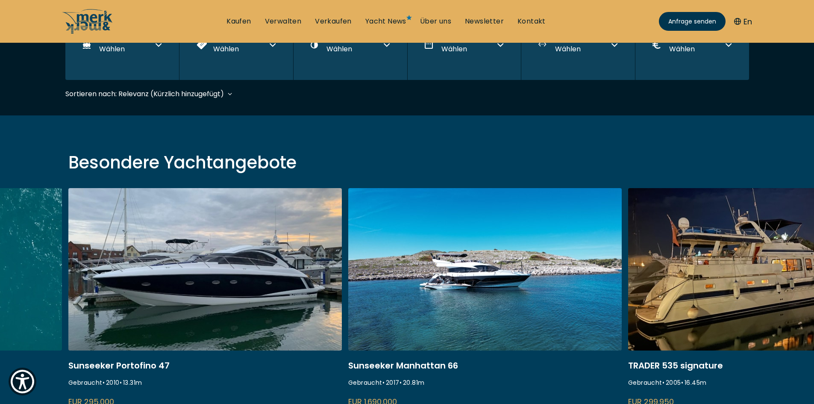 The width and height of the screenshot is (814, 404). I want to click on button: ZustandWählen, so click(350, 44).